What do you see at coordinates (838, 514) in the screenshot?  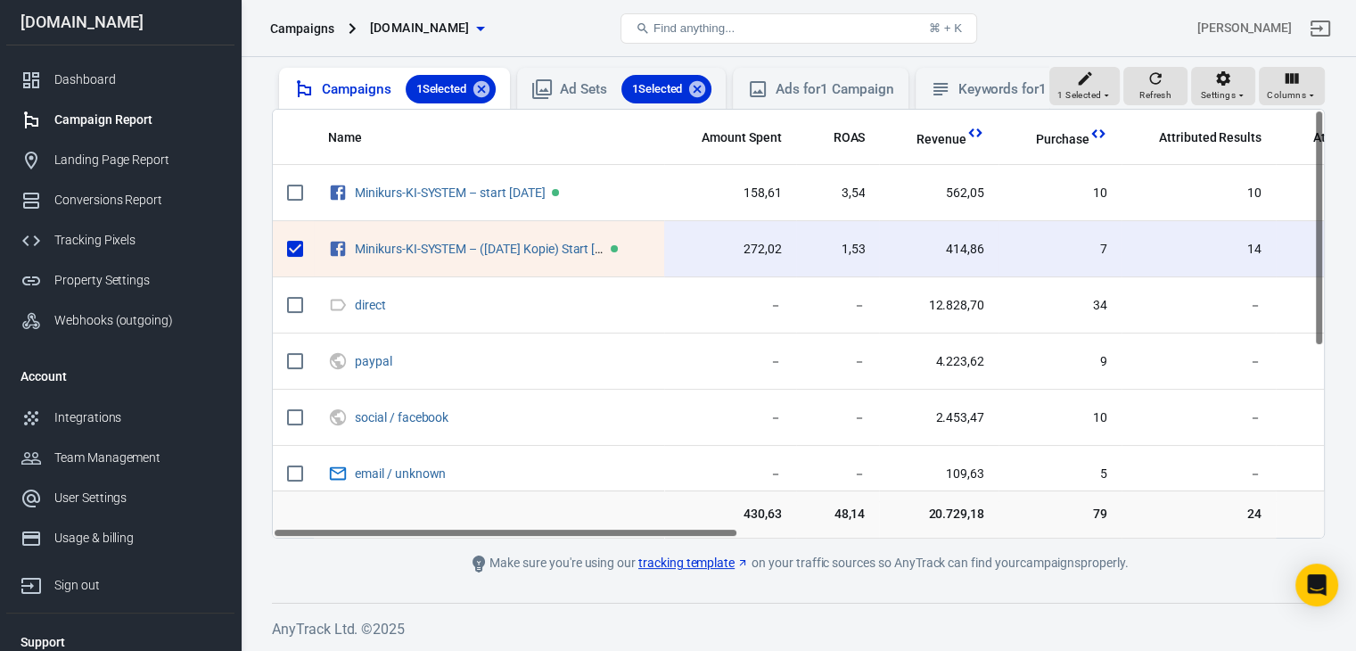 I see `span: 48,14` at bounding box center [838, 514].